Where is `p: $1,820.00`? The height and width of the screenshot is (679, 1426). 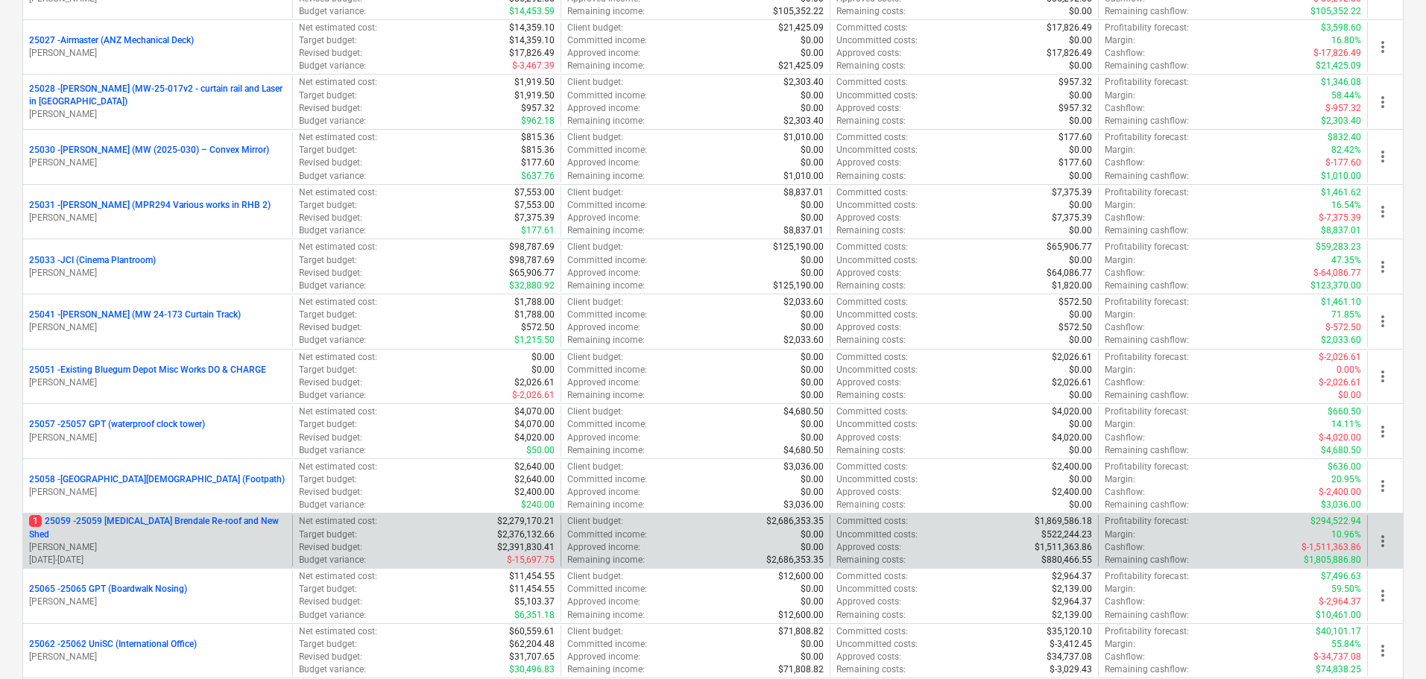 p: $1,820.00 is located at coordinates (1072, 285).